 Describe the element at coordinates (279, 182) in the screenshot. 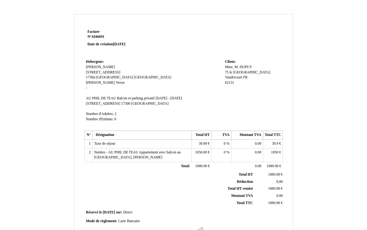

I see `span: 0,00` at that location.